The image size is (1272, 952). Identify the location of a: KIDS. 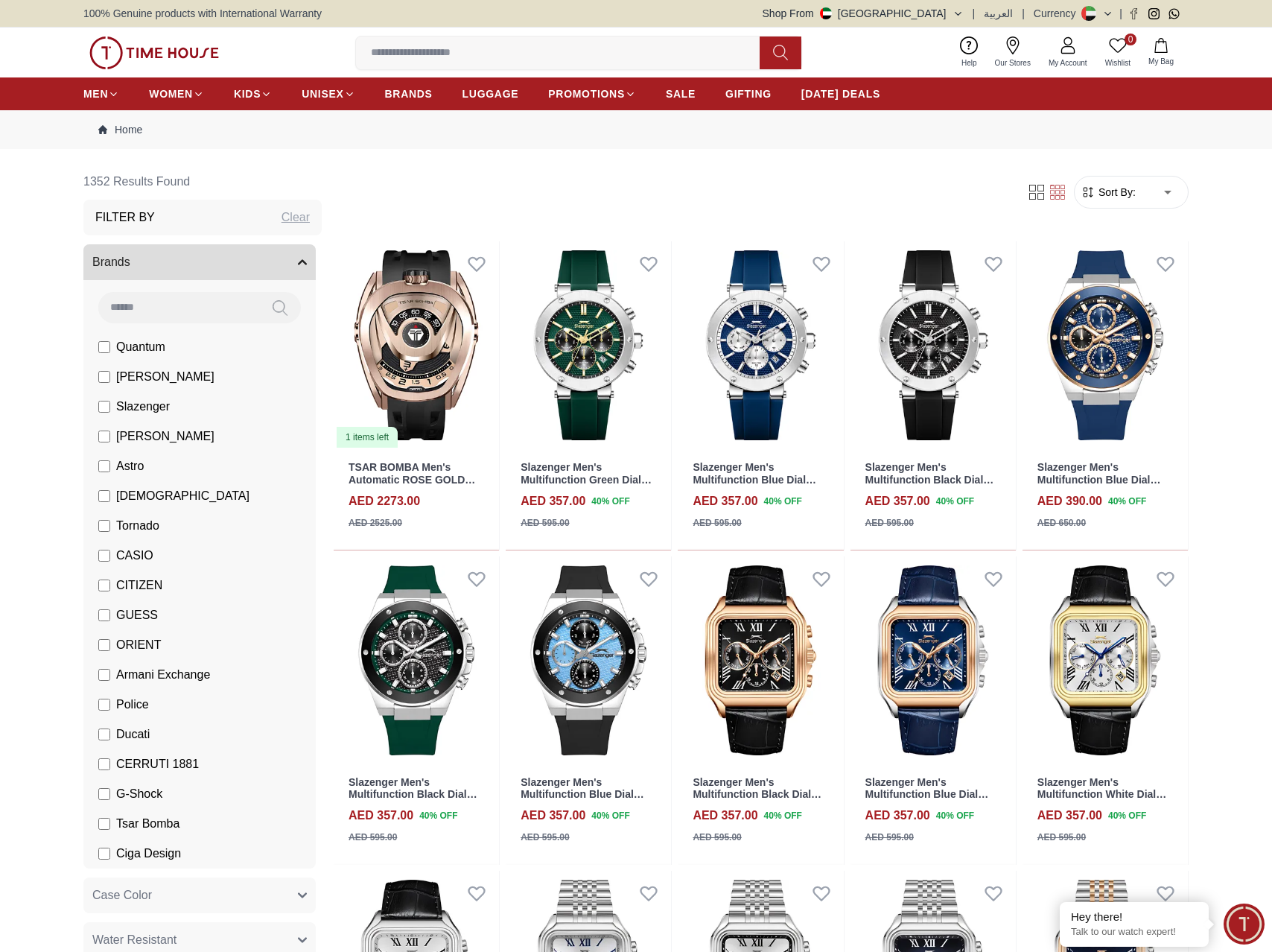
(252, 94).